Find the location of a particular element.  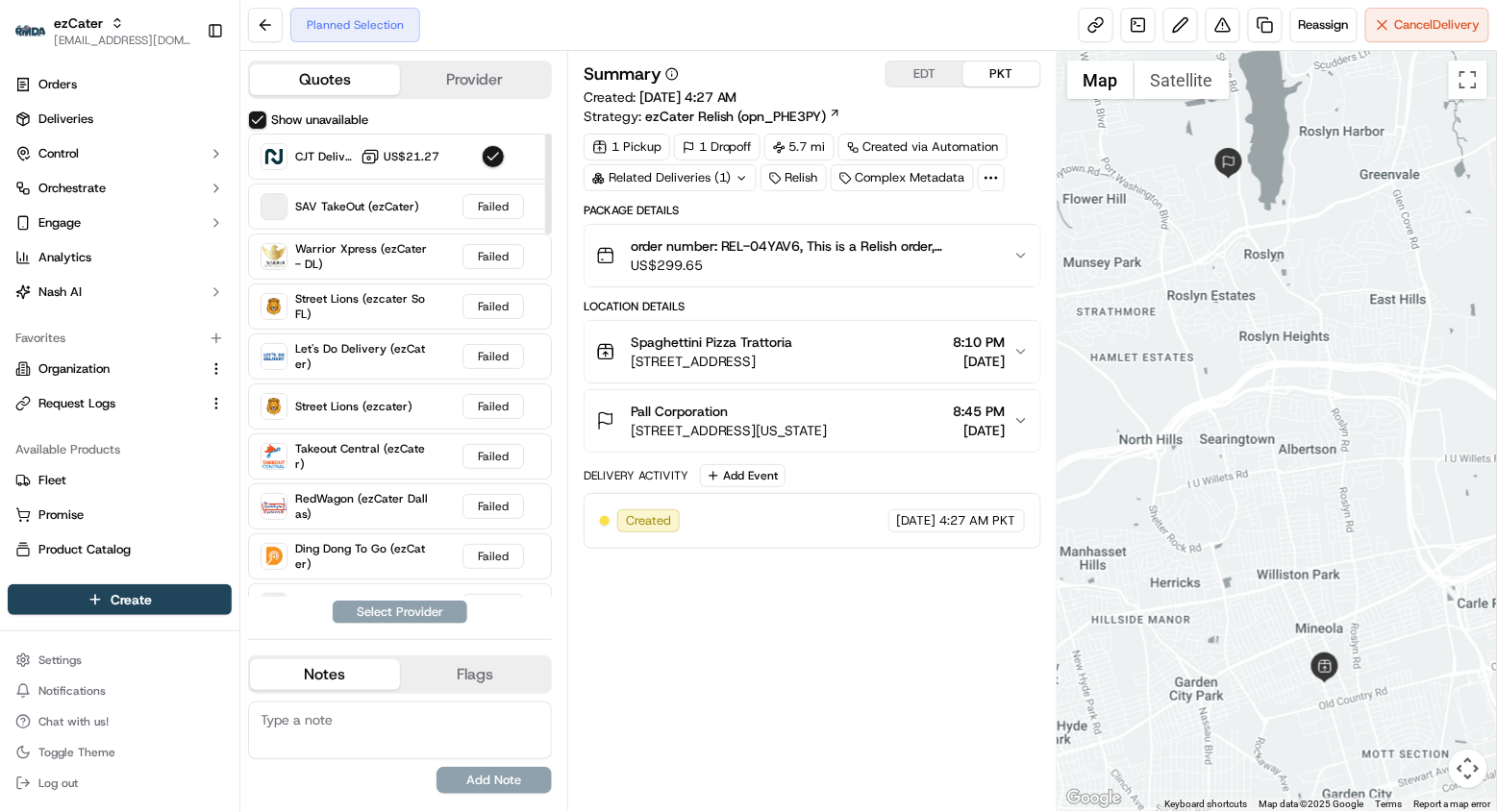

div: We're available if you need us! is located at coordinates (175, 208).